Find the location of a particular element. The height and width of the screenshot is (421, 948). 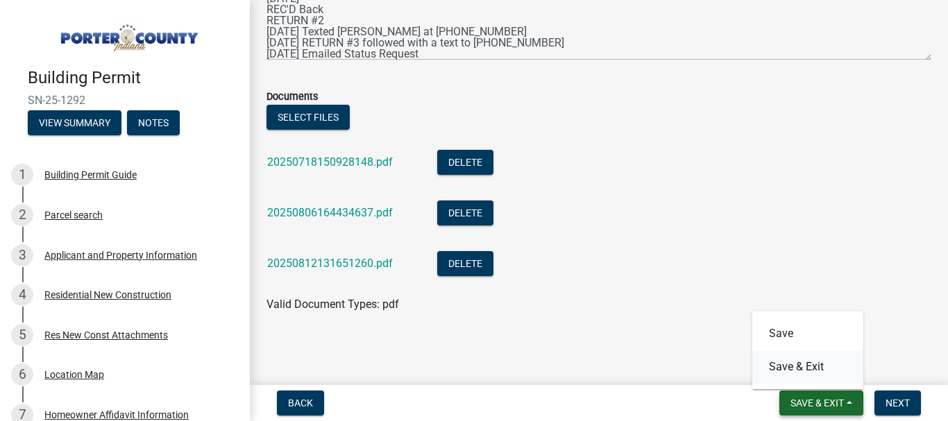

wm-modal-confirm: Summary is located at coordinates (74, 124).